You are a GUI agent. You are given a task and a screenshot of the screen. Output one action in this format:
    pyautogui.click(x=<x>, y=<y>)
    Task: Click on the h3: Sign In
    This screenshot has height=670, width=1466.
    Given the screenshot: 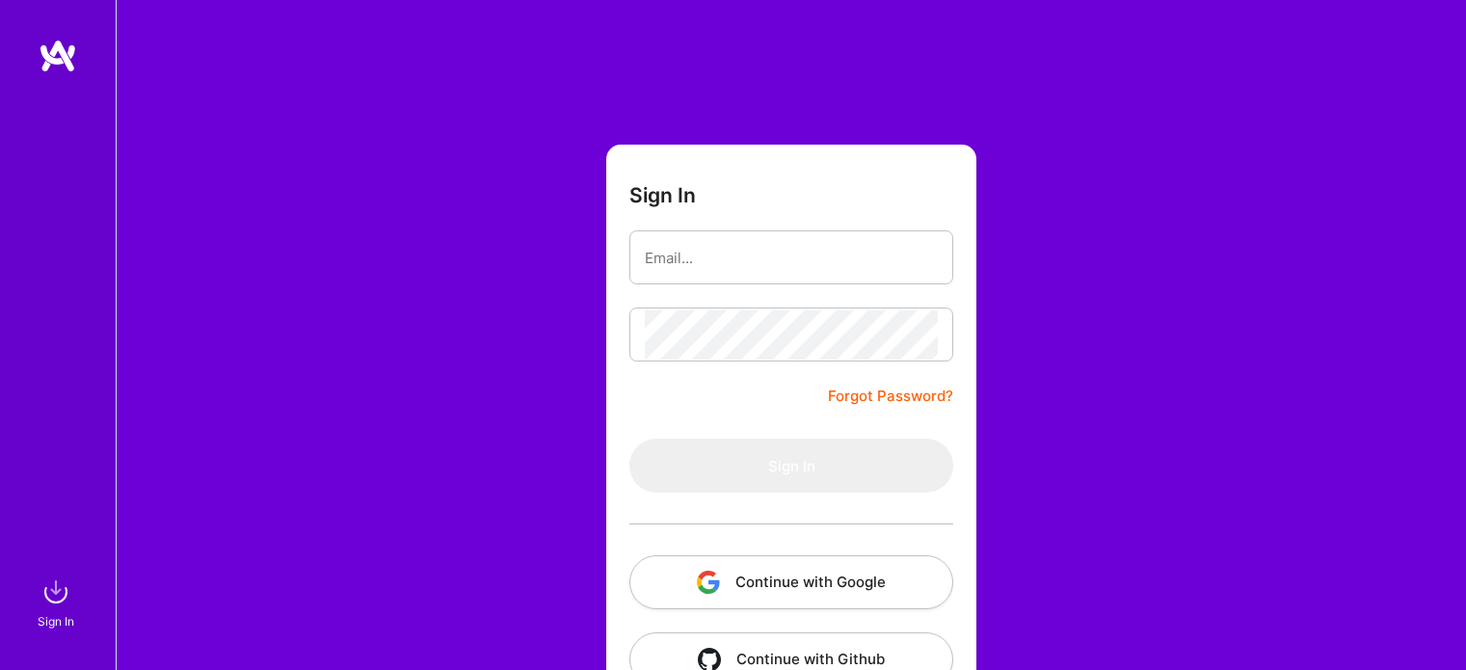 What is the action you would take?
    pyautogui.click(x=662, y=195)
    